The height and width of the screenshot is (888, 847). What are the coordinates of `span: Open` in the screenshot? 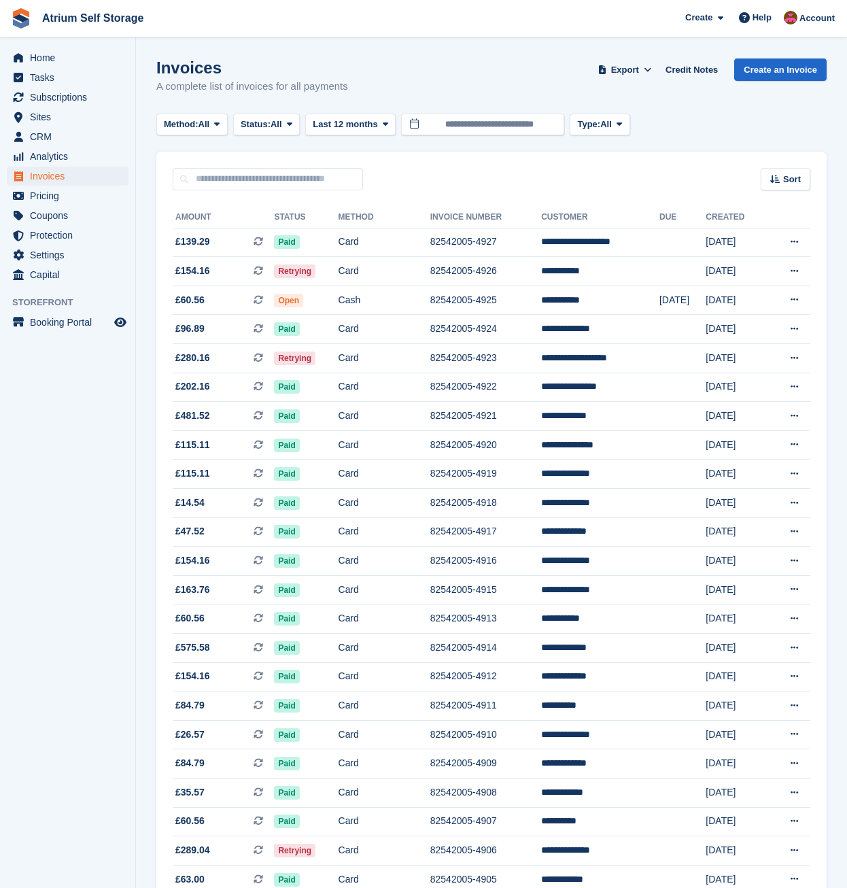 It's located at (288, 301).